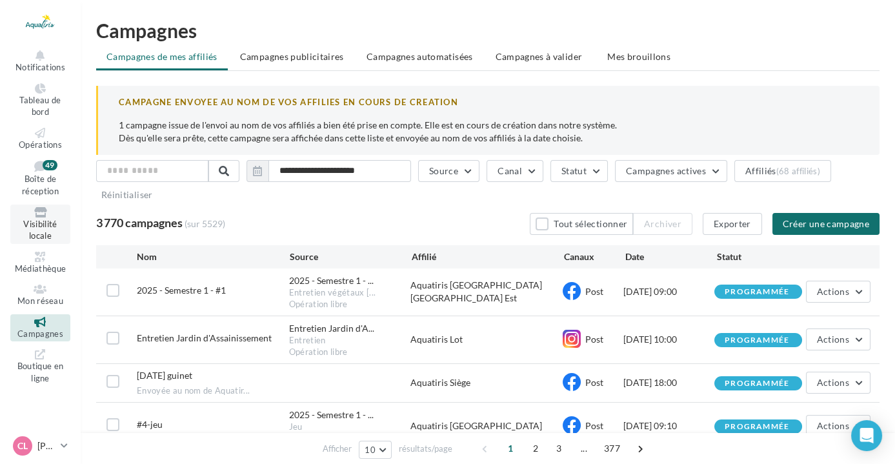  Describe the element at coordinates (40, 334) in the screenshot. I see `span: Campagnes` at that location.